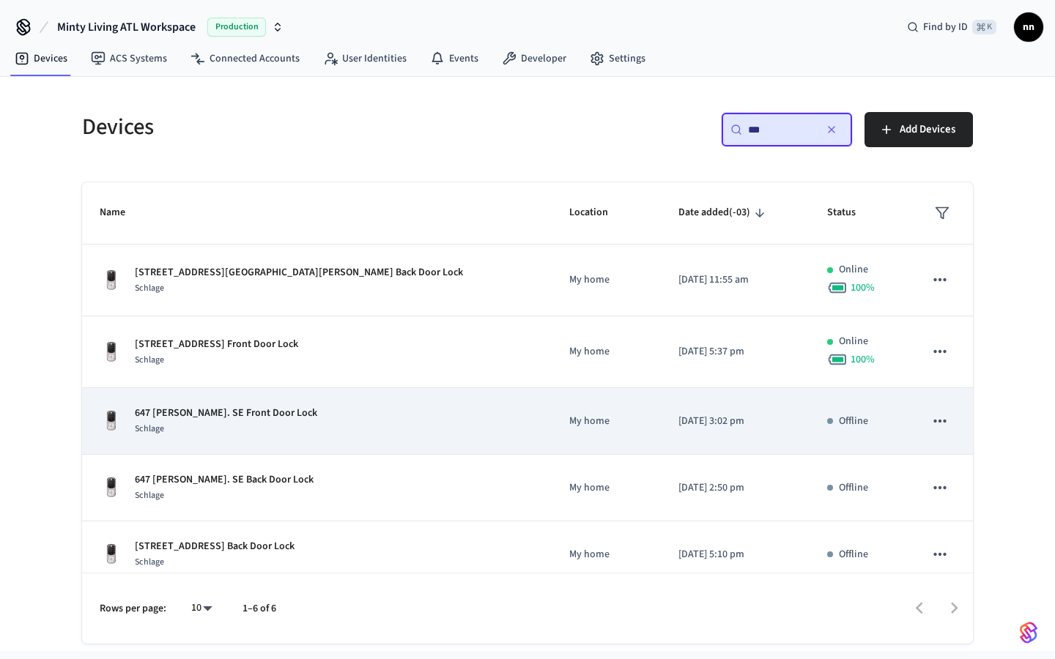 The height and width of the screenshot is (659, 1055). Describe the element at coordinates (129, 59) in the screenshot. I see `a: ACS Systems` at that location.